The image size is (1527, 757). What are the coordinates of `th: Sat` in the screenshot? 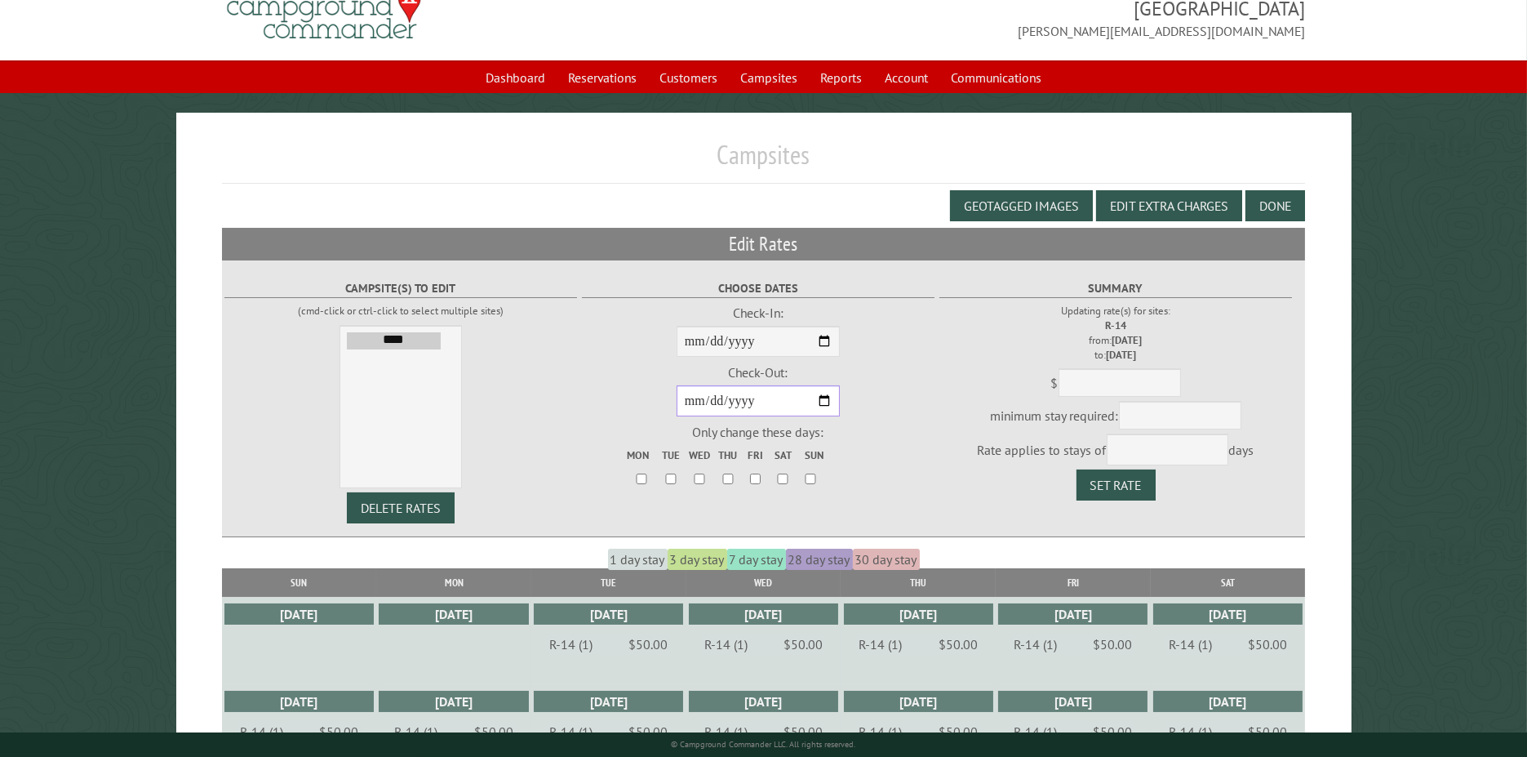 It's located at (1228, 582).